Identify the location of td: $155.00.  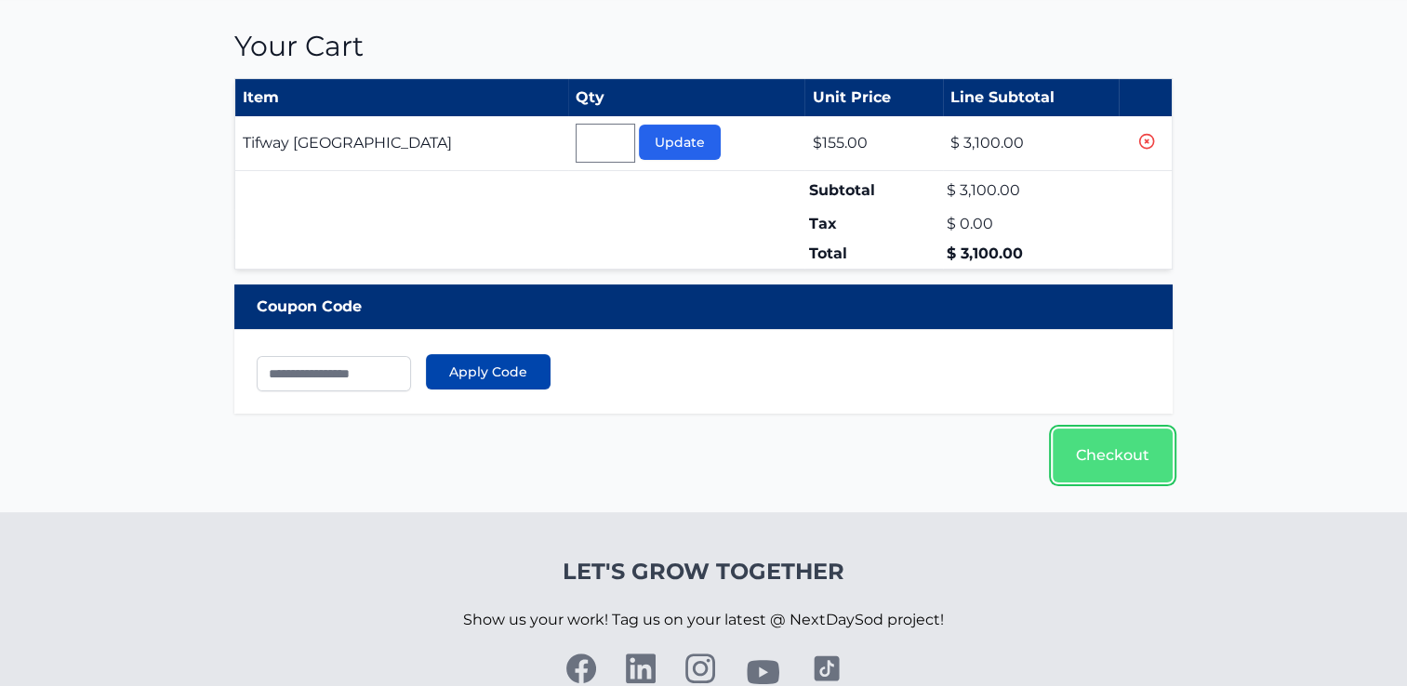
(873, 143).